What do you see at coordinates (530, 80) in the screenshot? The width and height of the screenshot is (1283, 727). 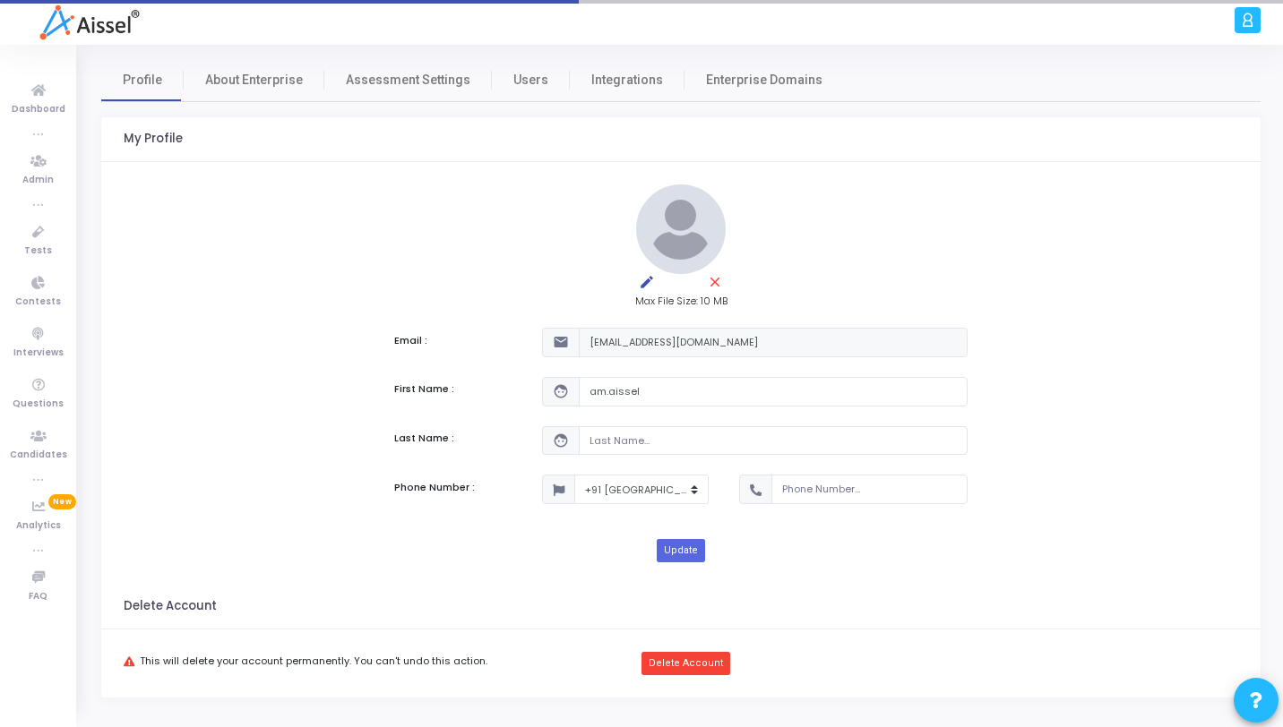 I see `span: Users` at bounding box center [530, 80].